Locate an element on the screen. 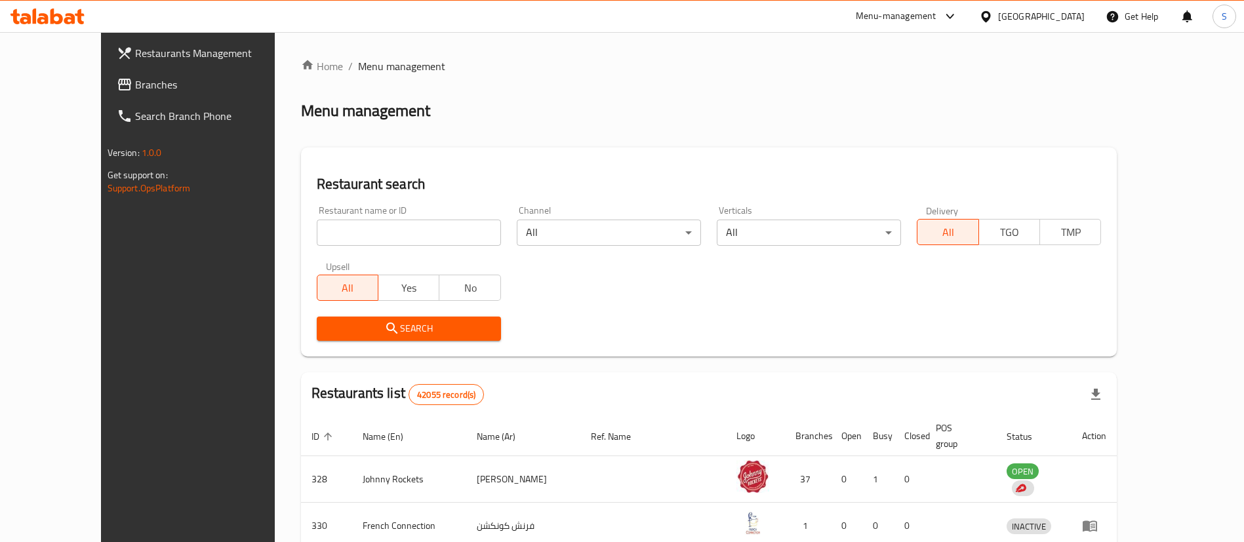 The height and width of the screenshot is (542, 1244). span: INACTIVE is located at coordinates (1029, 527).